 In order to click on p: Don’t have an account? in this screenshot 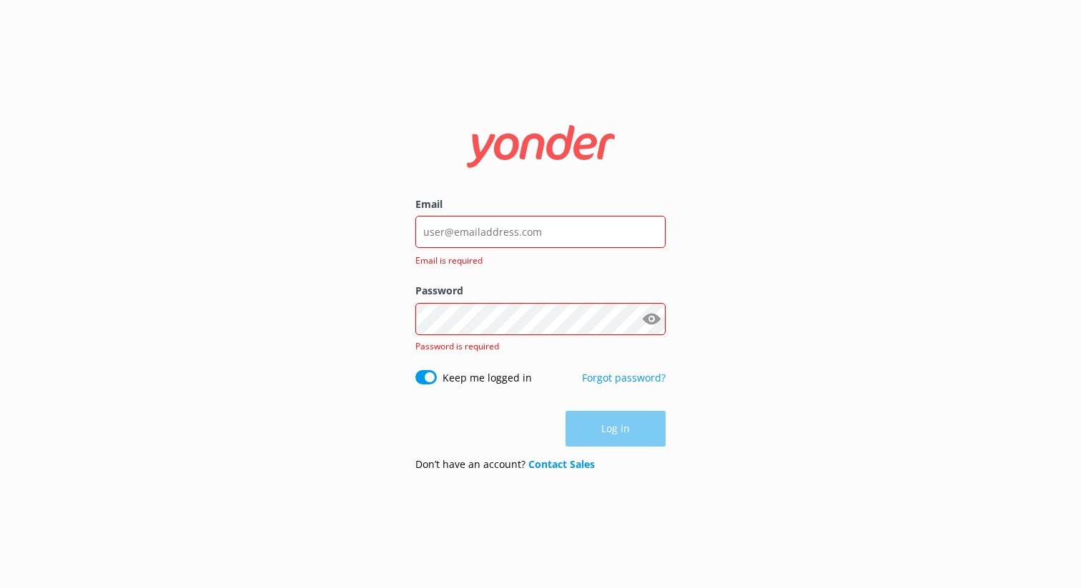, I will do `click(505, 465)`.